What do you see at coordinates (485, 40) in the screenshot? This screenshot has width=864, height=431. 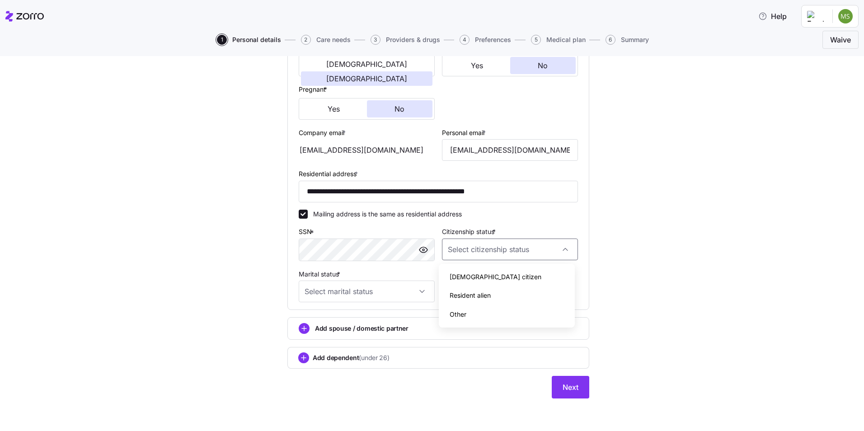 I see `button: 4Preferences` at bounding box center [485, 40].